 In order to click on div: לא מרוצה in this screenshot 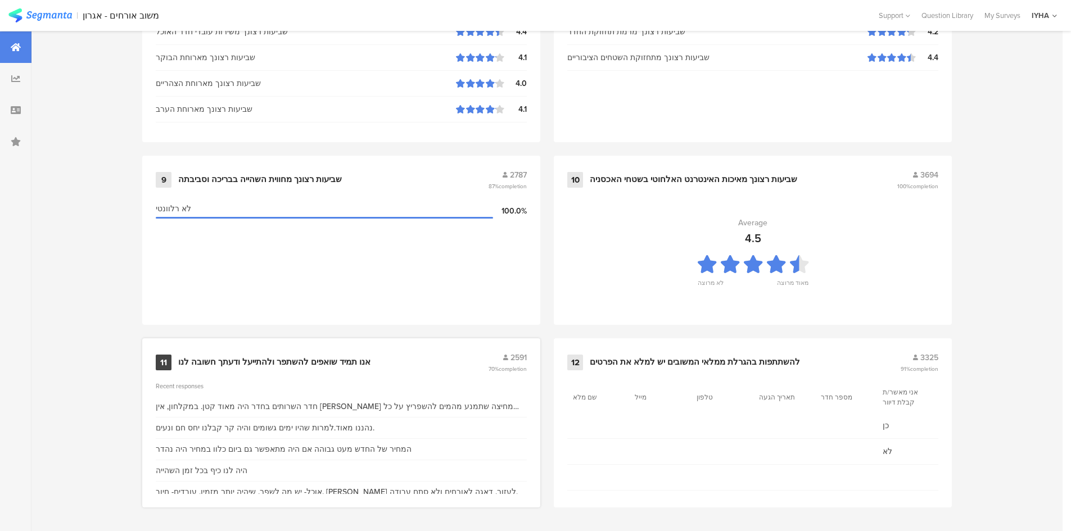, I will do `click(711, 286)`.